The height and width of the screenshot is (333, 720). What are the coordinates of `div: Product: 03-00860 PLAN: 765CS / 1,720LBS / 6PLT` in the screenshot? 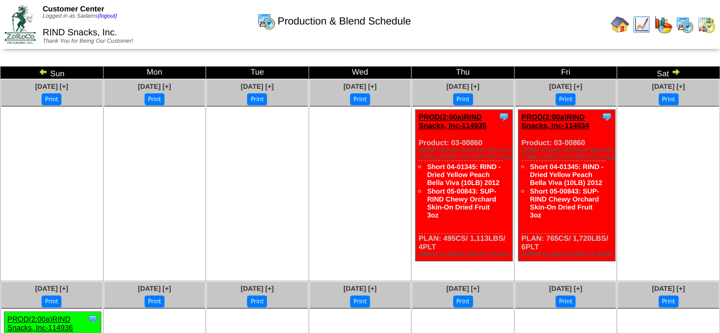 It's located at (566, 186).